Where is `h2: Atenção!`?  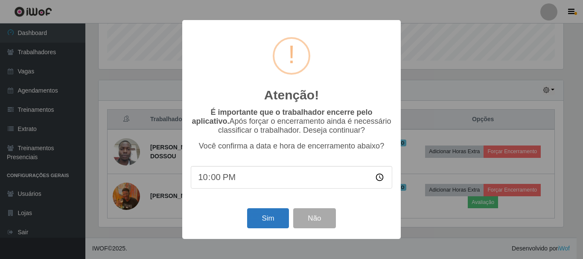 h2: Atenção! is located at coordinates (291, 95).